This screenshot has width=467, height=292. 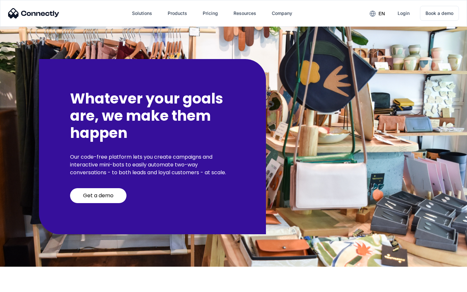 What do you see at coordinates (210, 13) in the screenshot?
I see `div: Pricing` at bounding box center [210, 13].